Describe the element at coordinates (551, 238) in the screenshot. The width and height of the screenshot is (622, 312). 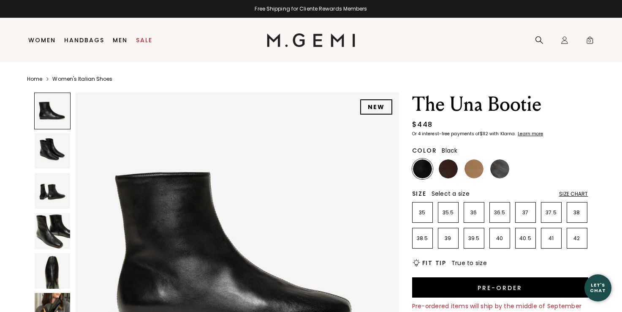
I see `p: 41` at that location.